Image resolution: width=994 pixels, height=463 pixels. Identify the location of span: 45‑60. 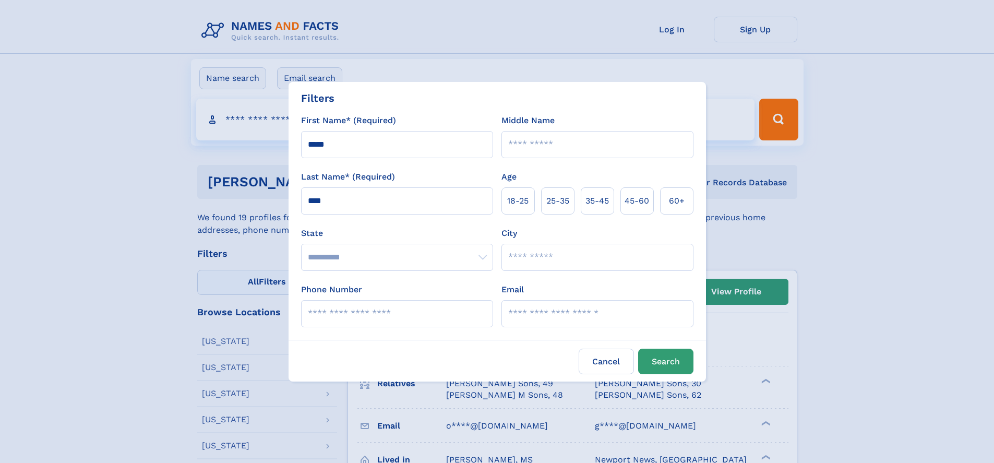
(636, 201).